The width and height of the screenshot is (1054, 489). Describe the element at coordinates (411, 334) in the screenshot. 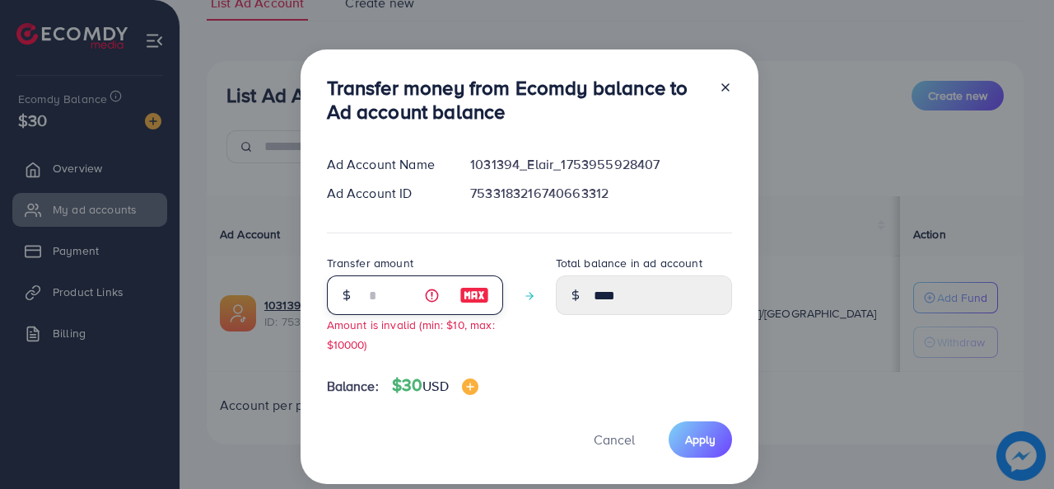

I see `small: Amount is invalid (min: $10, max: $10000)` at that location.